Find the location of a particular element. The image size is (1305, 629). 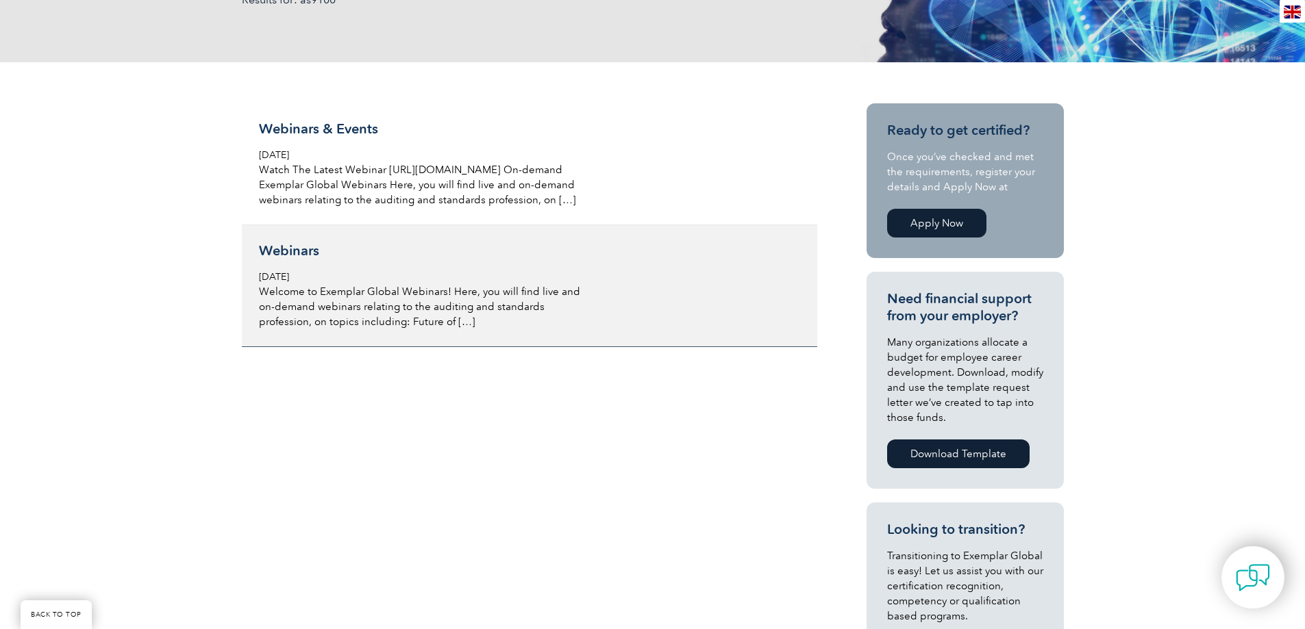

h3: Webinars & Events is located at coordinates (421, 129).